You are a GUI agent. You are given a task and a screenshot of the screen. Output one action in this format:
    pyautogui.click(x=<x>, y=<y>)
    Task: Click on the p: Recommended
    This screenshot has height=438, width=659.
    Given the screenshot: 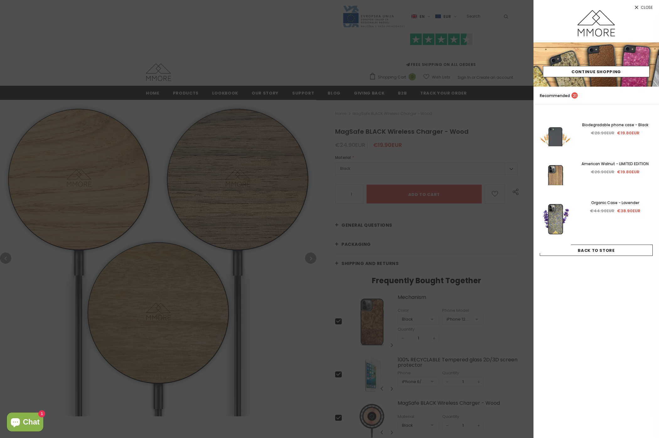 What is the action you would take?
    pyautogui.click(x=559, y=95)
    